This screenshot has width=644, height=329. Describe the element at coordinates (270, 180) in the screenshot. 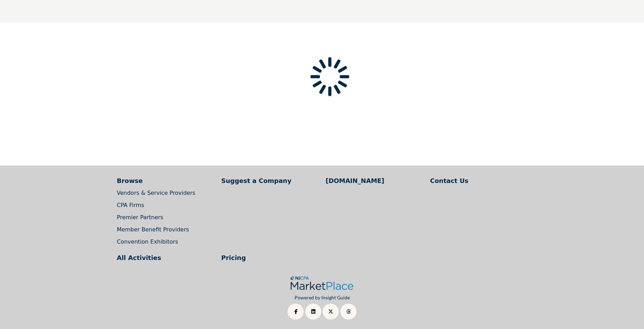

I see `p: Suggest a Company` at that location.